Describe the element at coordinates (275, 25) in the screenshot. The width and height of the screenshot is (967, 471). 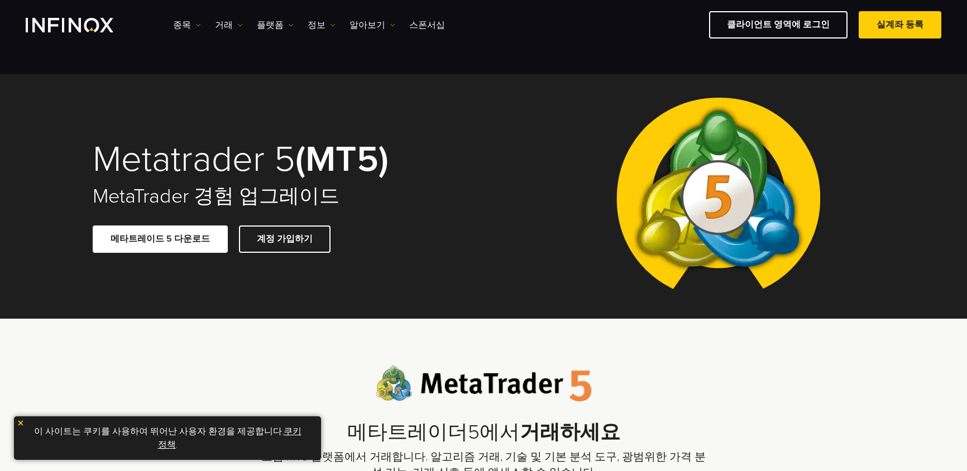
I see `a: 플랫폼` at that location.